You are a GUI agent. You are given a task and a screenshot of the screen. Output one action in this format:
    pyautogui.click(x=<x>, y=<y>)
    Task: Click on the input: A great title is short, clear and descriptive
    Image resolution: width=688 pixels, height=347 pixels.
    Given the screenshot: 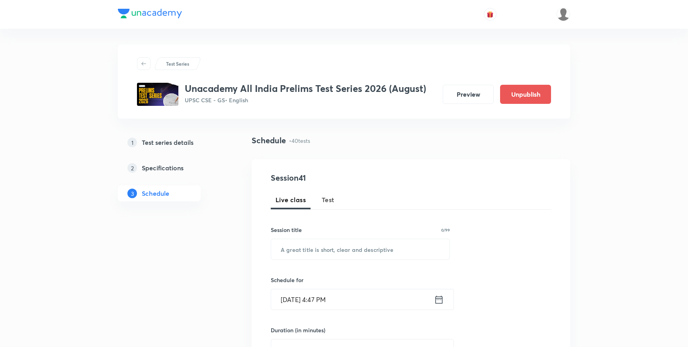 What is the action you would take?
    pyautogui.click(x=360, y=249)
    